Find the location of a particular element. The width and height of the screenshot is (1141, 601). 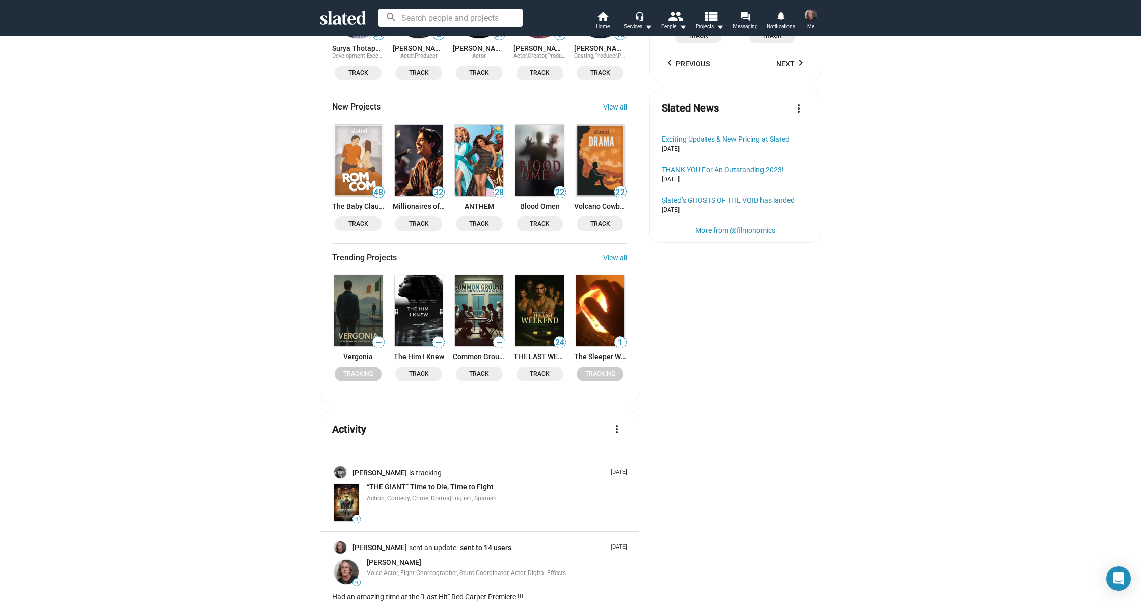

img: “THE GIANT” Time to Die, Time to Fight is located at coordinates (346, 502).